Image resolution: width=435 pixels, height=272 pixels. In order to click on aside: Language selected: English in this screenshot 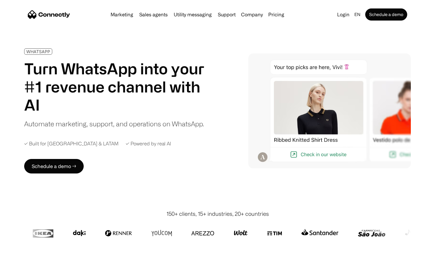, I will do `click(21, 265)`.